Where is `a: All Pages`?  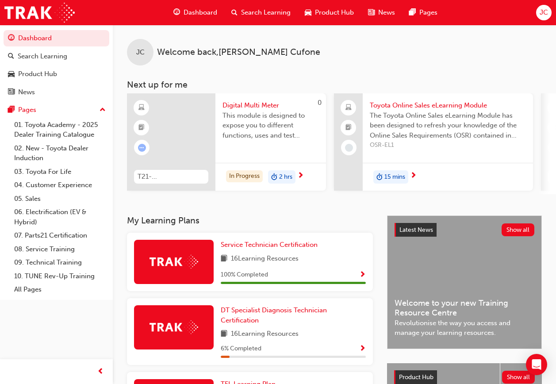 a: All Pages is located at coordinates (60, 289).